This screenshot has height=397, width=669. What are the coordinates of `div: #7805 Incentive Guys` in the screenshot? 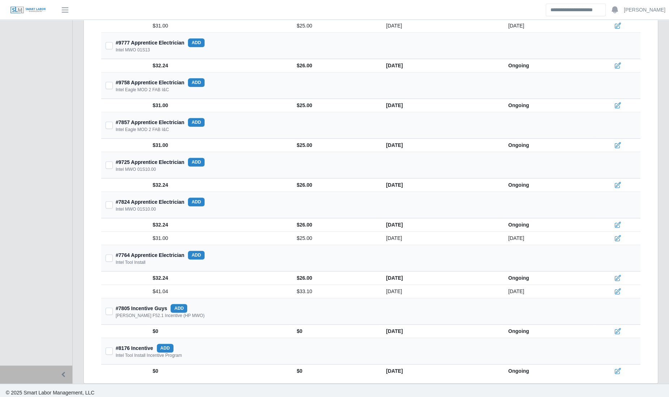 It's located at (152, 308).